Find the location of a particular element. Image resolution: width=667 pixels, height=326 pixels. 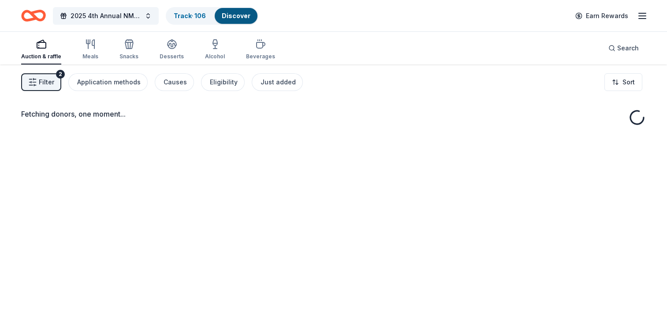

div: Alcohol is located at coordinates (215, 56).